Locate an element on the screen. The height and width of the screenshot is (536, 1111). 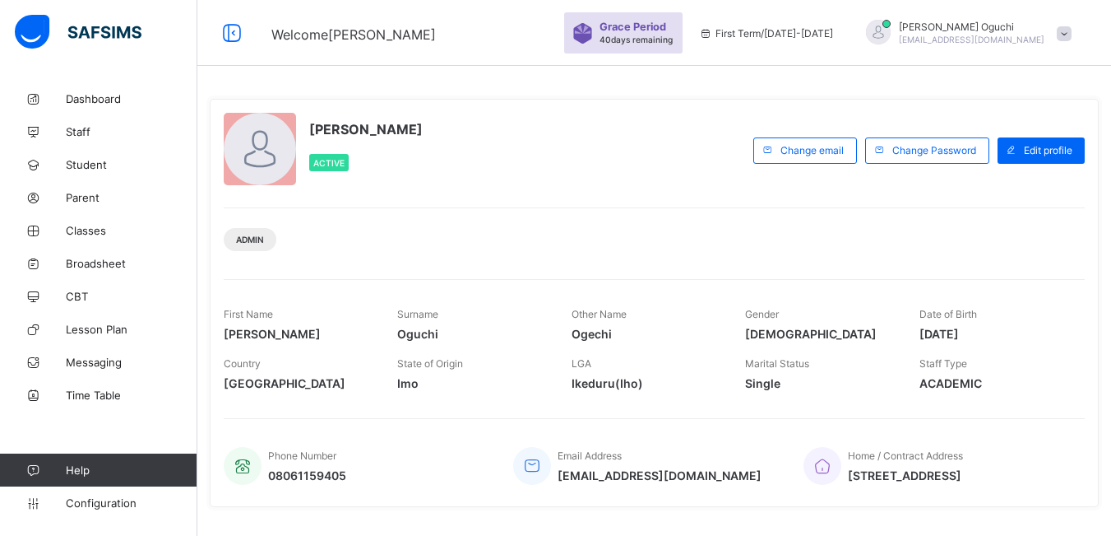
span: Broadsheet is located at coordinates (132, 263).